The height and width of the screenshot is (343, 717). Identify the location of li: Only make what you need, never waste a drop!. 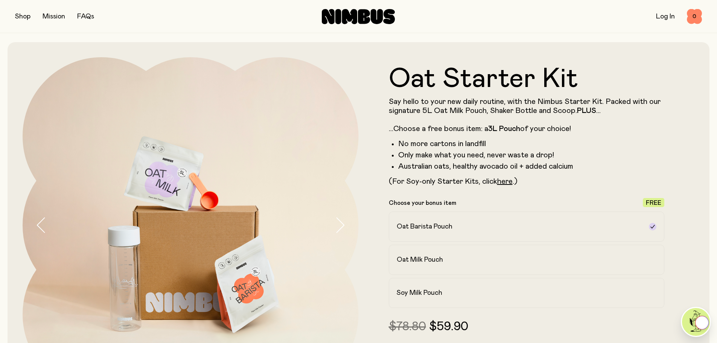
(532, 155).